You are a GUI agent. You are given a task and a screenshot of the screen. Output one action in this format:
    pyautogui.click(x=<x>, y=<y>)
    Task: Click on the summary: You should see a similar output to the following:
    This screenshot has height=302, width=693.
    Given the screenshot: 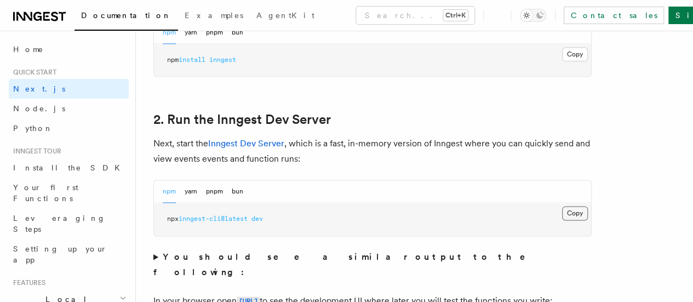 What is the action you would take?
    pyautogui.click(x=372, y=265)
    